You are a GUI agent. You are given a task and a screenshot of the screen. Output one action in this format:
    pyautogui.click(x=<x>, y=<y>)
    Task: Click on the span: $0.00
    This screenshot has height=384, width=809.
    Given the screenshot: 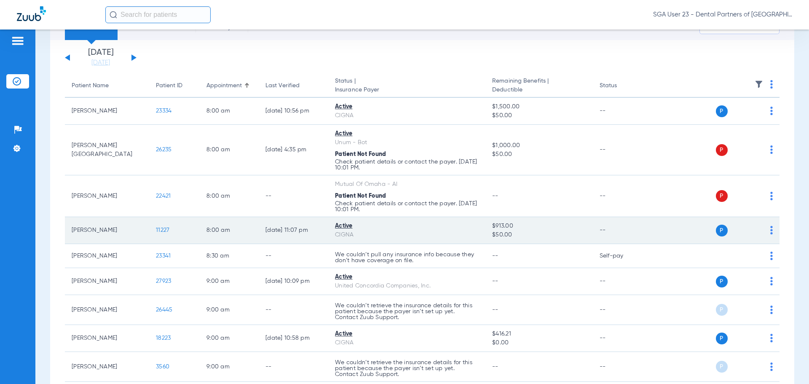 What is the action you would take?
    pyautogui.click(x=539, y=343)
    